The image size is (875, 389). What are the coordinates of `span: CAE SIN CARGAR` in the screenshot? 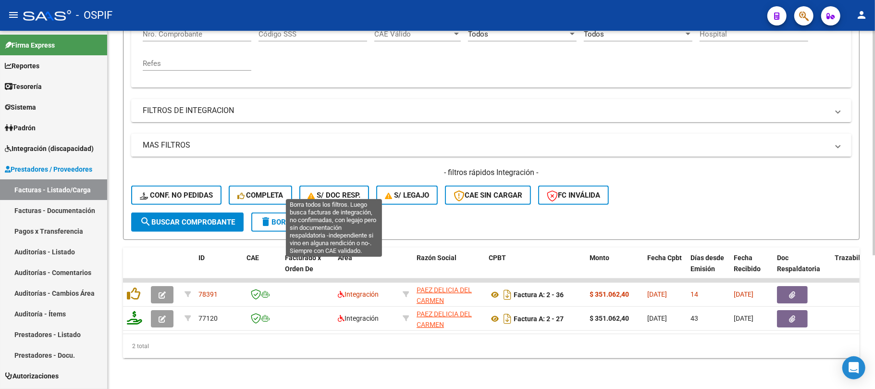 It's located at (488, 195).